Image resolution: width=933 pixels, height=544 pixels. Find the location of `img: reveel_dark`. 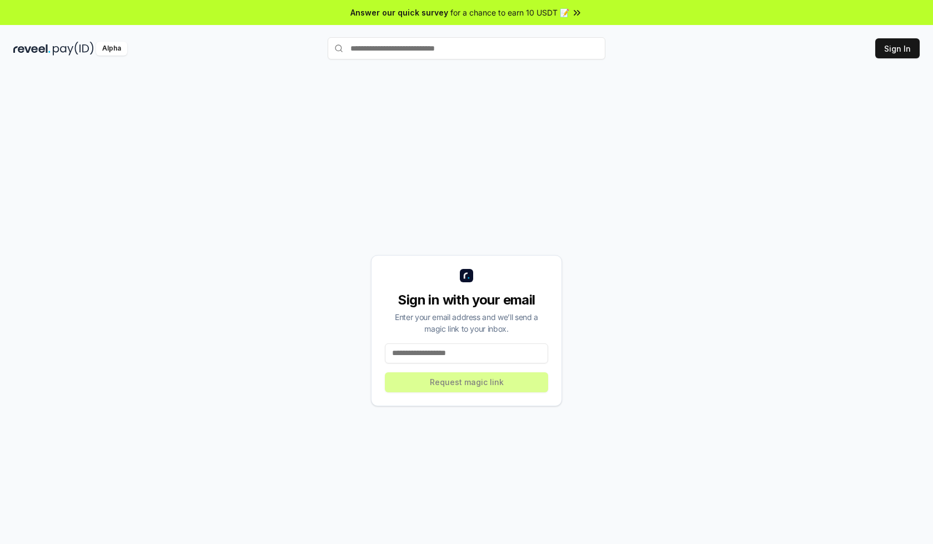

img: reveel_dark is located at coordinates (32, 48).